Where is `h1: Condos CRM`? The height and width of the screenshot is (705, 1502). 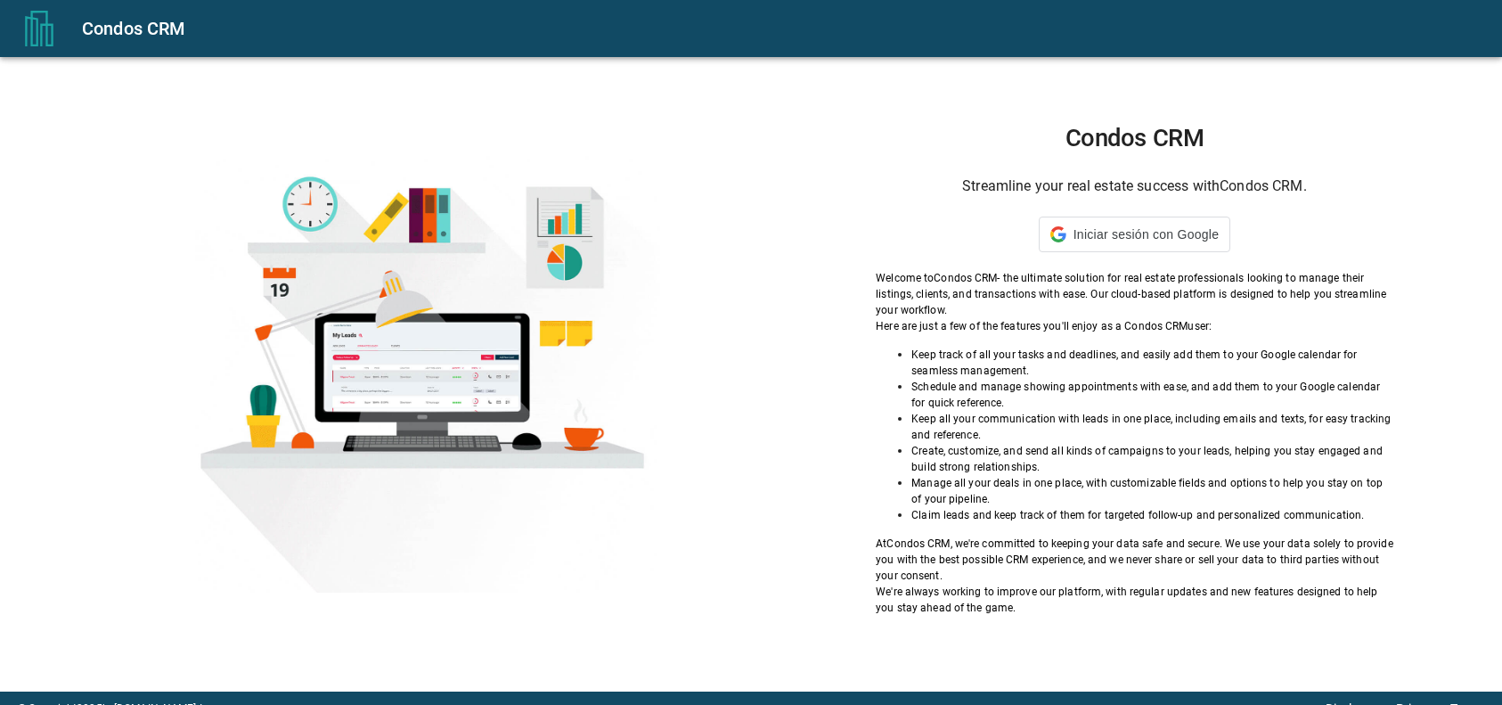
h1: Condos CRM is located at coordinates (1134, 138).